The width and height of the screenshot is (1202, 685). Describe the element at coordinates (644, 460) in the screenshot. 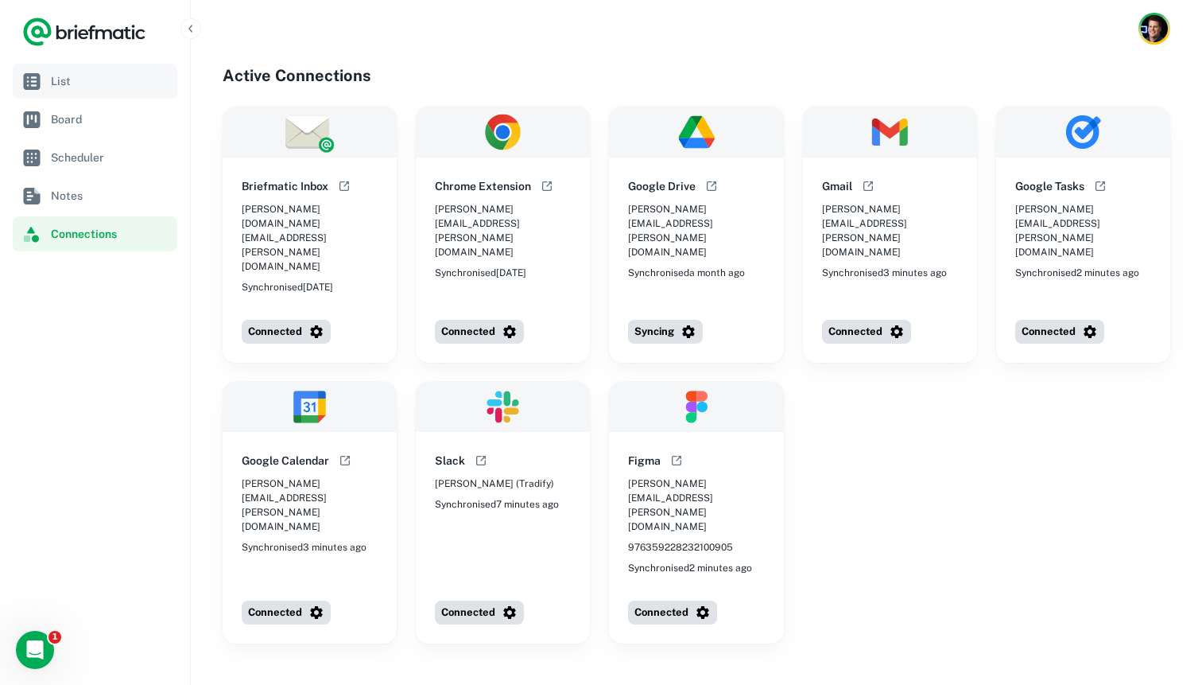

I see `h6: Figma` at that location.